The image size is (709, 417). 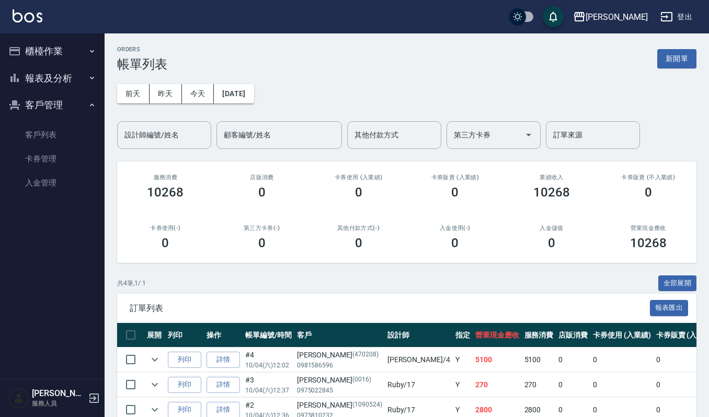 What do you see at coordinates (27, 16) in the screenshot?
I see `img: Logo` at bounding box center [27, 16].